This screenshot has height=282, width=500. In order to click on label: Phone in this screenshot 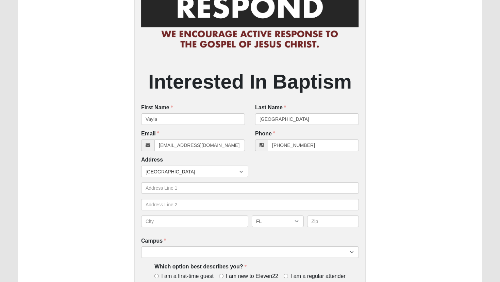, I will do `click(265, 134)`.